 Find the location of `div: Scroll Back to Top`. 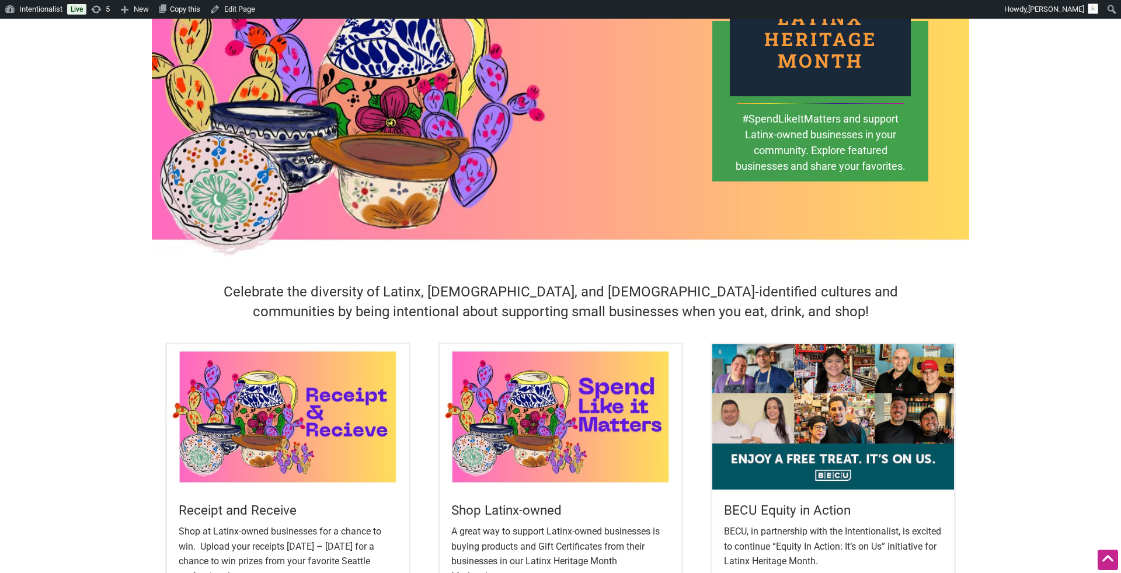

div: Scroll Back to Top is located at coordinates (1108, 560).